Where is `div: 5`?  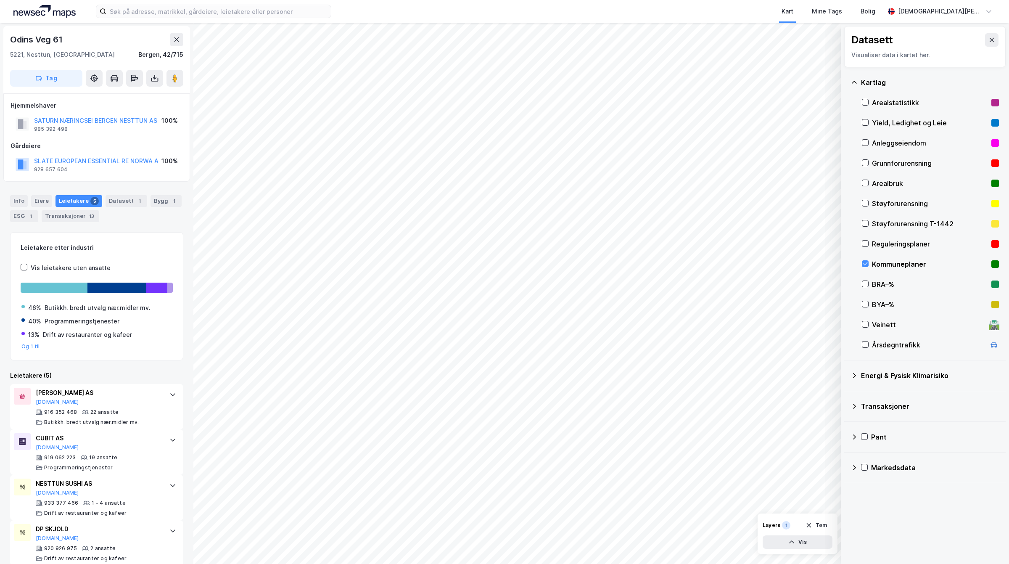 div: 5 is located at coordinates (95, 201).